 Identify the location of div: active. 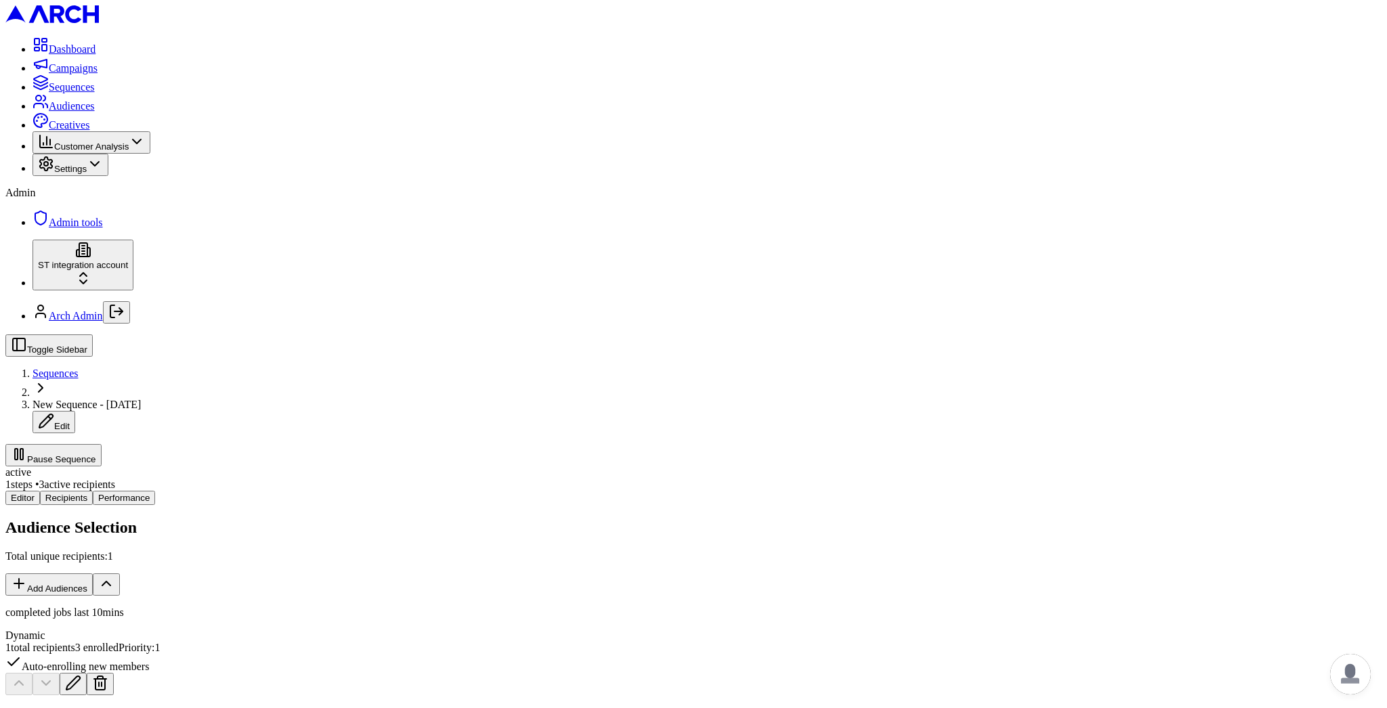
(693, 473).